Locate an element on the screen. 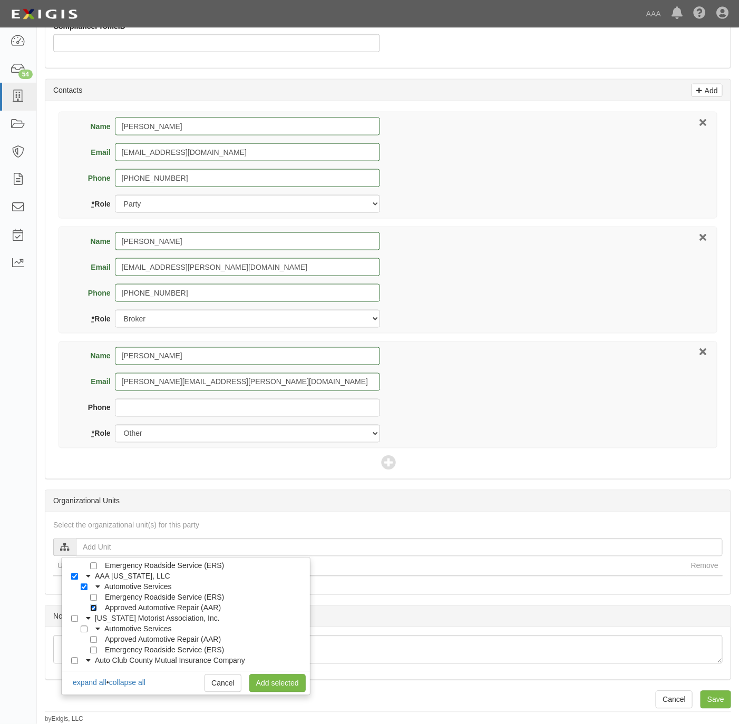  small: by is located at coordinates (64, 720).